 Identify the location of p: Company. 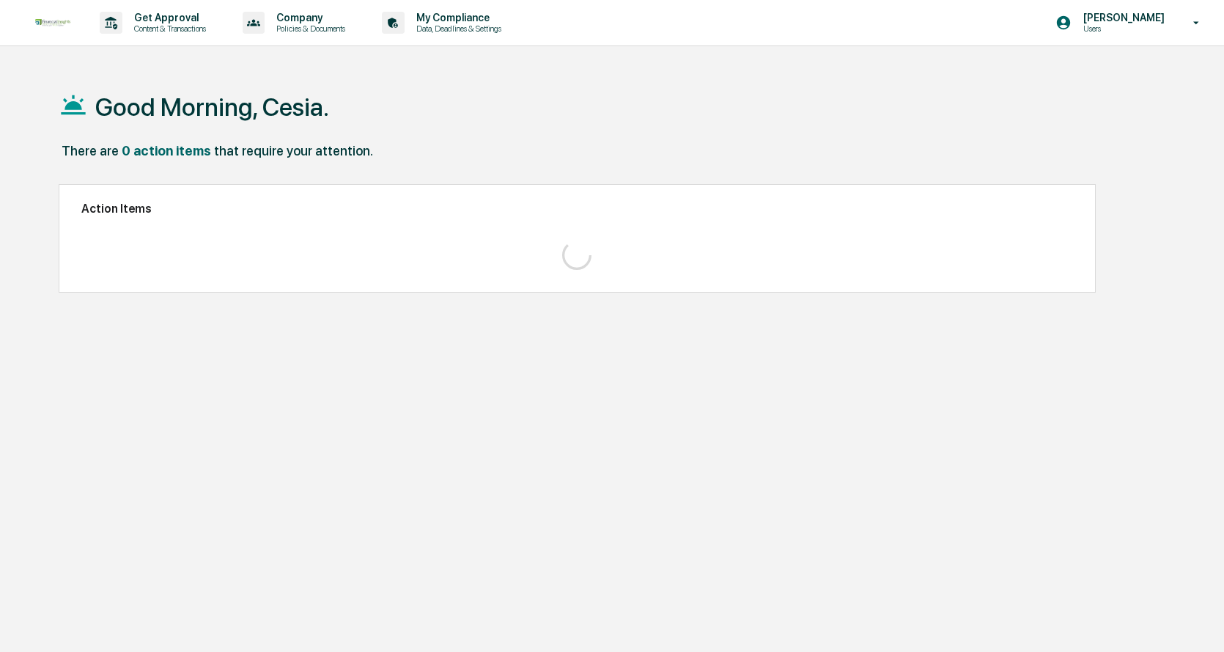
(309, 18).